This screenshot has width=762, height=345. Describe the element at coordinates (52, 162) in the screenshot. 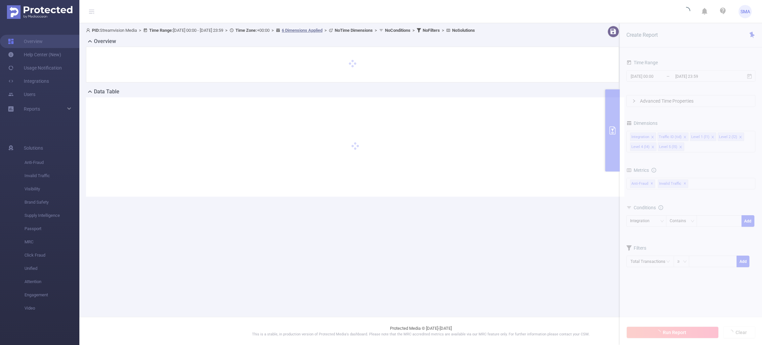

I see `span: Anti-Fraud` at that location.